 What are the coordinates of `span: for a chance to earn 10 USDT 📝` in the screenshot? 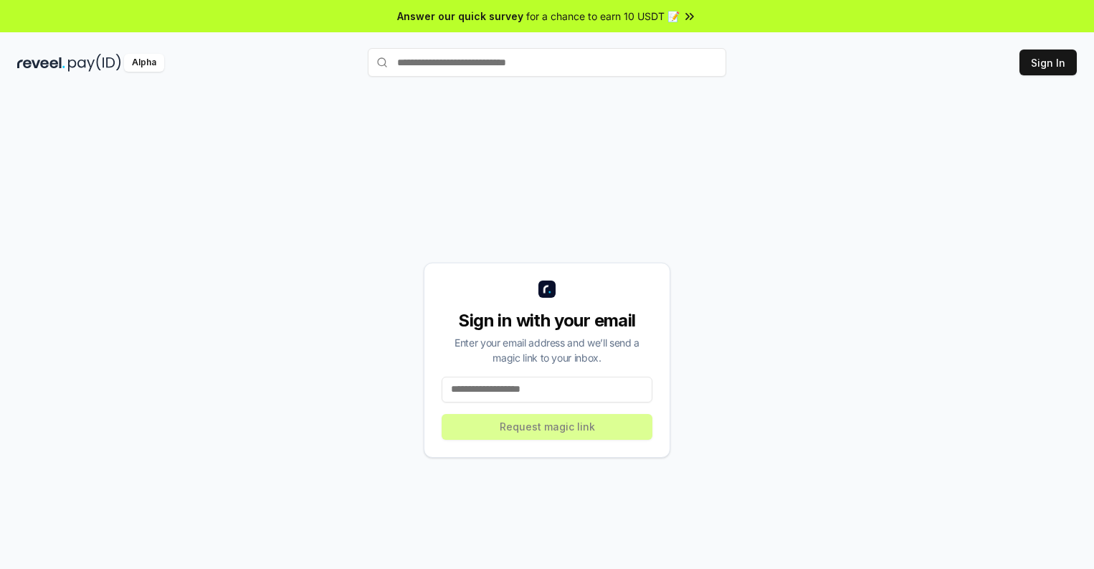 It's located at (603, 16).